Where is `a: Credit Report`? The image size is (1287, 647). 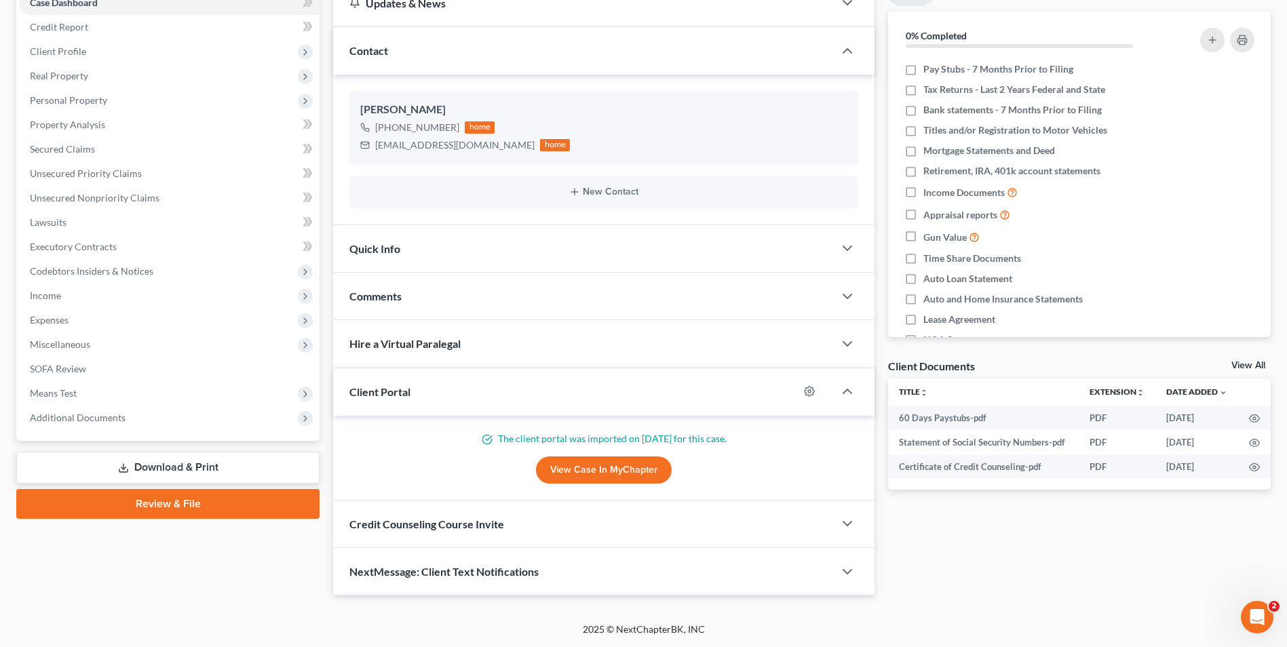
a: Credit Report is located at coordinates (169, 27).